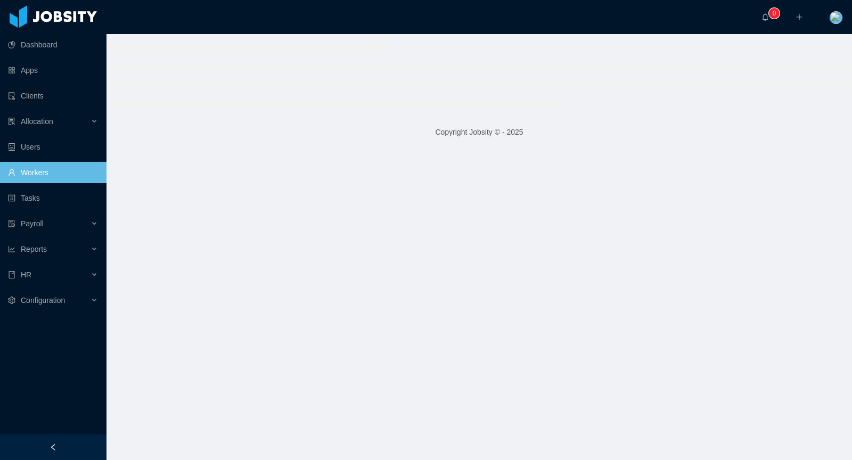 This screenshot has width=852, height=460. What do you see at coordinates (12, 249) in the screenshot?
I see `i: icon: line-chart` at bounding box center [12, 249].